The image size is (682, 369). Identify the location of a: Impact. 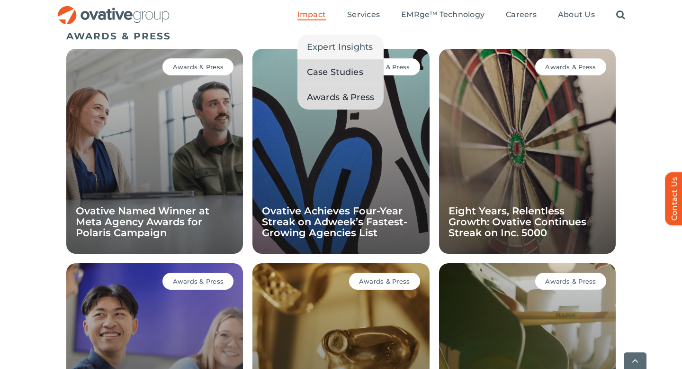
(312, 15).